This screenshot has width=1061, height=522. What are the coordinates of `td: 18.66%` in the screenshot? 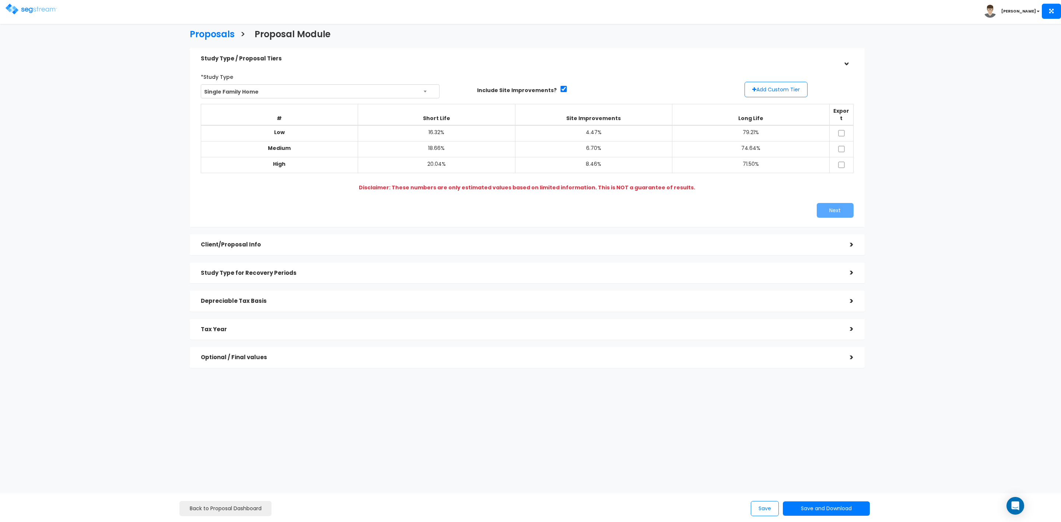 It's located at (437, 149).